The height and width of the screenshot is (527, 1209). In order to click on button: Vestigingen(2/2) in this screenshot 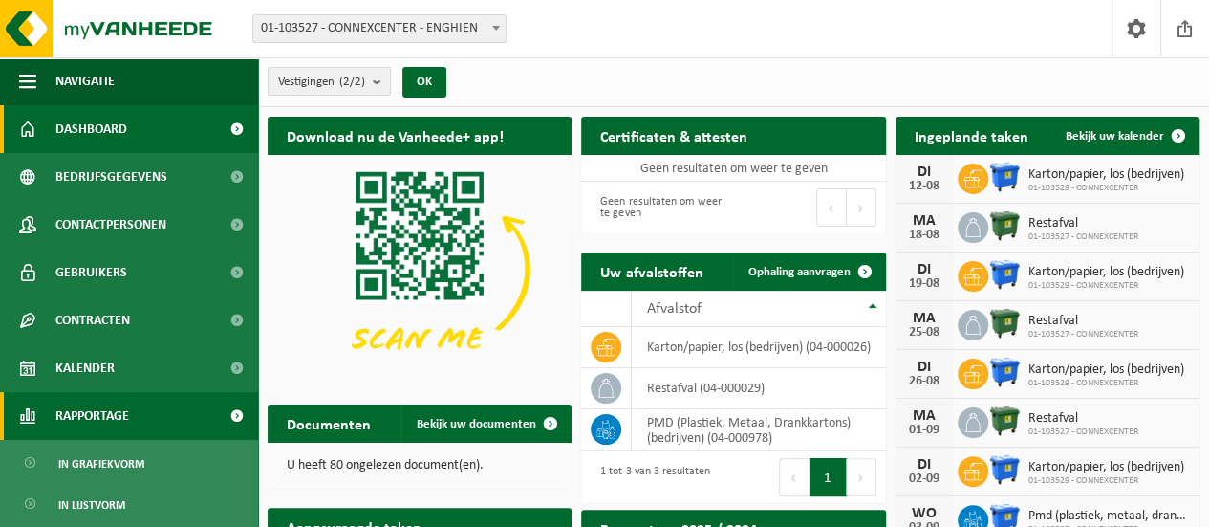, I will do `click(329, 81)`.